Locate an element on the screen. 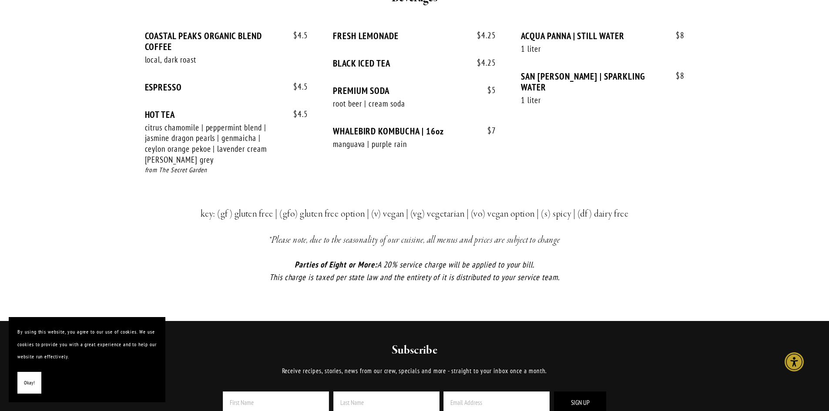  div: manguava | purple rain is located at coordinates (402, 144).